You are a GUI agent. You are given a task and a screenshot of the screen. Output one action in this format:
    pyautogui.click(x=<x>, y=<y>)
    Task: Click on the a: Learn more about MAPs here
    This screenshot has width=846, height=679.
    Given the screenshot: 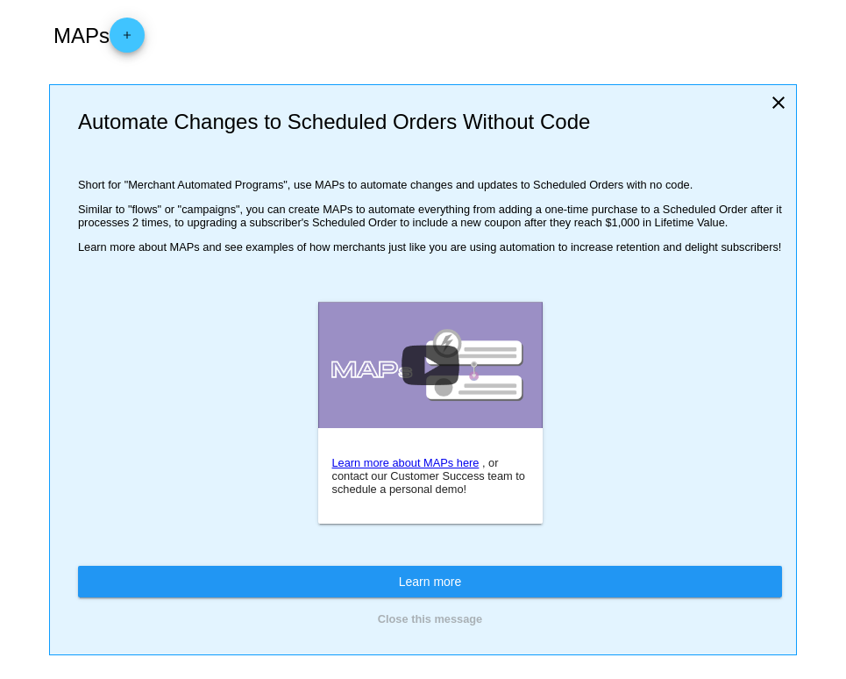 What is the action you would take?
    pyautogui.click(x=406, y=462)
    